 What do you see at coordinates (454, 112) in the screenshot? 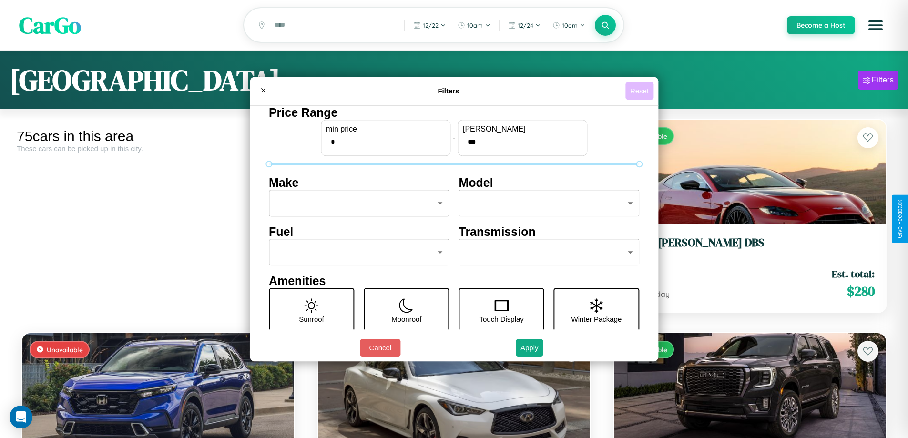
I see `h4: Price Range` at bounding box center [454, 112].